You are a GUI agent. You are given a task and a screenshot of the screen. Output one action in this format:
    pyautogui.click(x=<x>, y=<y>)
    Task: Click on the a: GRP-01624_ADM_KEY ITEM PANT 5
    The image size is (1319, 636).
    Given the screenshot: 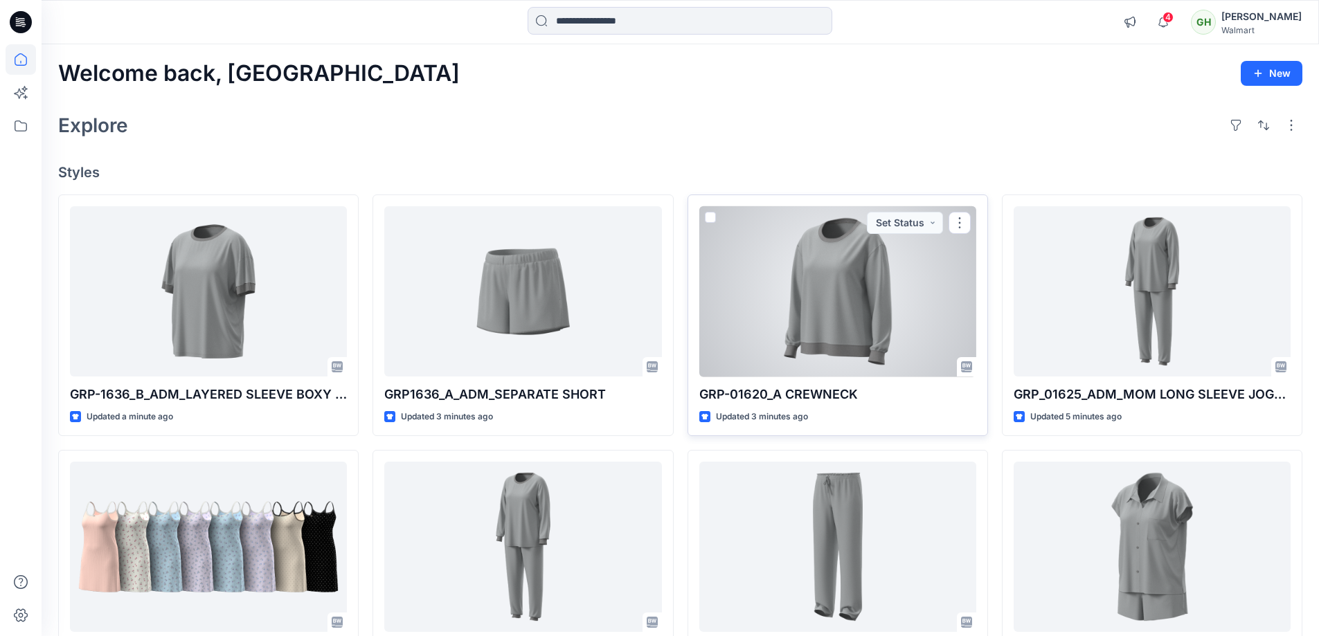 What is the action you would take?
    pyautogui.click(x=838, y=547)
    